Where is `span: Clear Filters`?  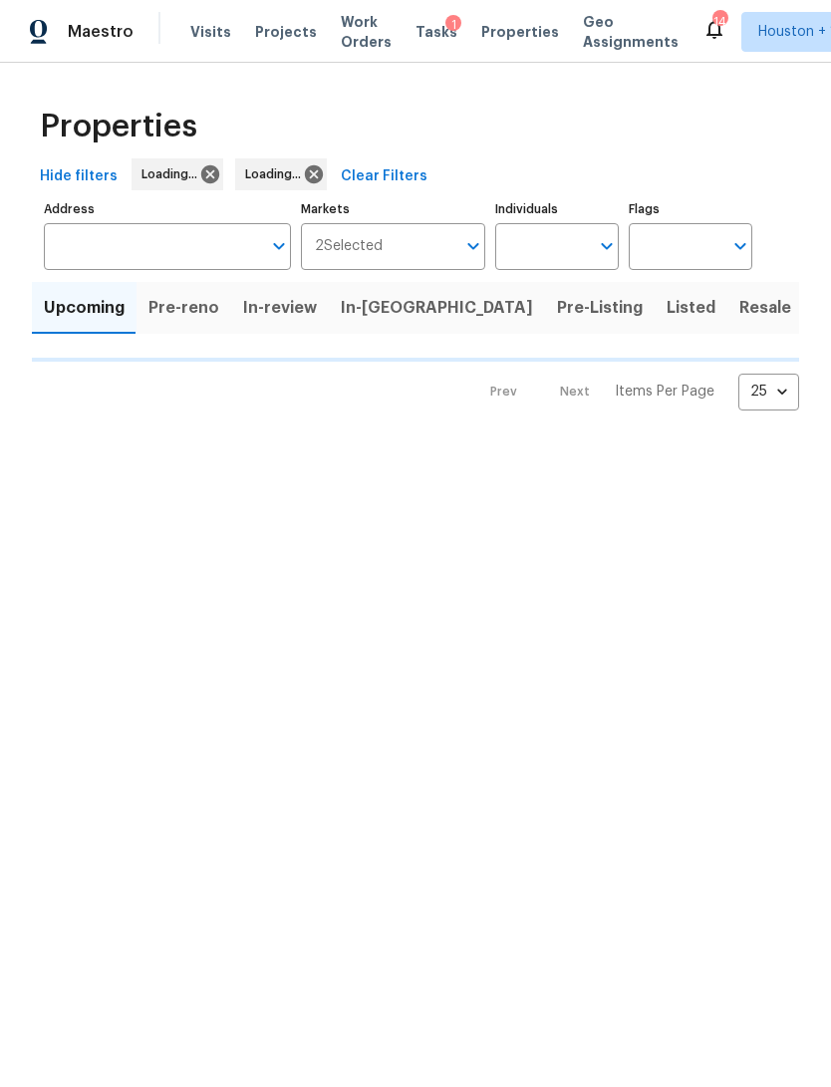 span: Clear Filters is located at coordinates (384, 176).